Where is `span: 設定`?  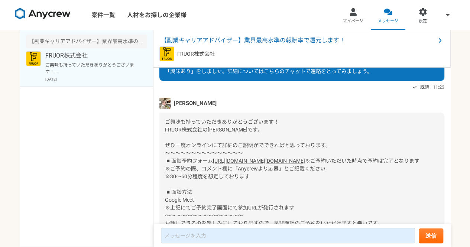 span: 設定 is located at coordinates (423, 21).